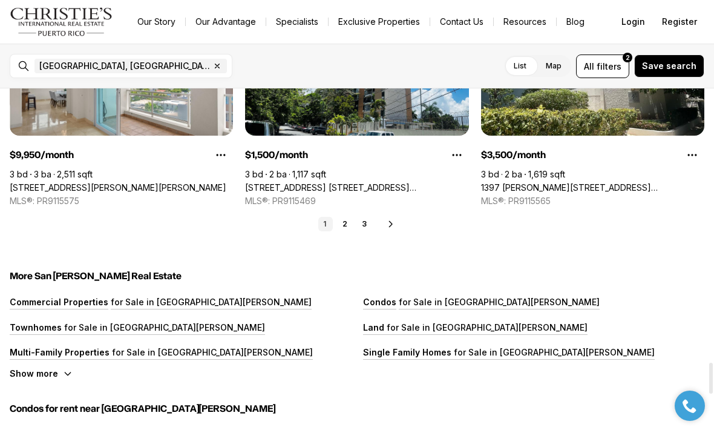 The width and height of the screenshot is (714, 430). I want to click on button: Register, so click(680, 22).